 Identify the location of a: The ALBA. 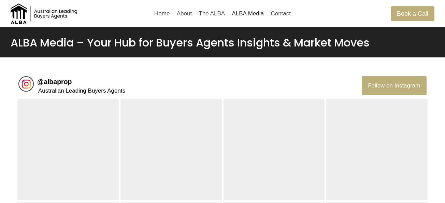
(212, 14).